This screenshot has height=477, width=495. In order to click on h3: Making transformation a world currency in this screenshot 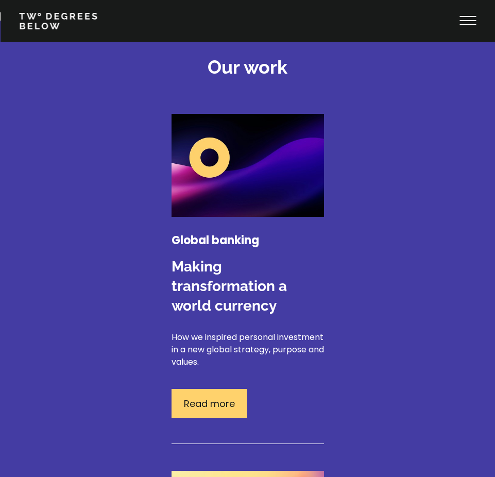, I will do `click(248, 286)`.